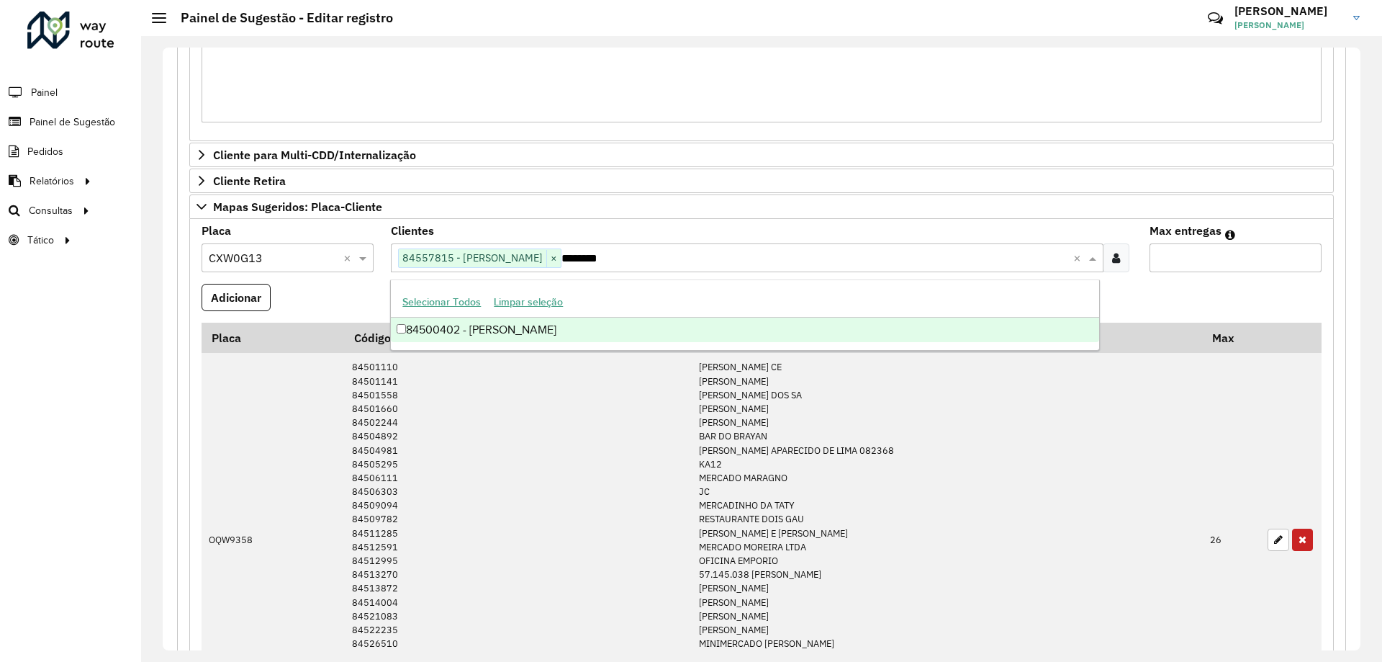 The width and height of the screenshot is (1382, 662). What do you see at coordinates (744, 315) in the screenshot?
I see `ng-dropdown-panel: Options list` at bounding box center [744, 315].